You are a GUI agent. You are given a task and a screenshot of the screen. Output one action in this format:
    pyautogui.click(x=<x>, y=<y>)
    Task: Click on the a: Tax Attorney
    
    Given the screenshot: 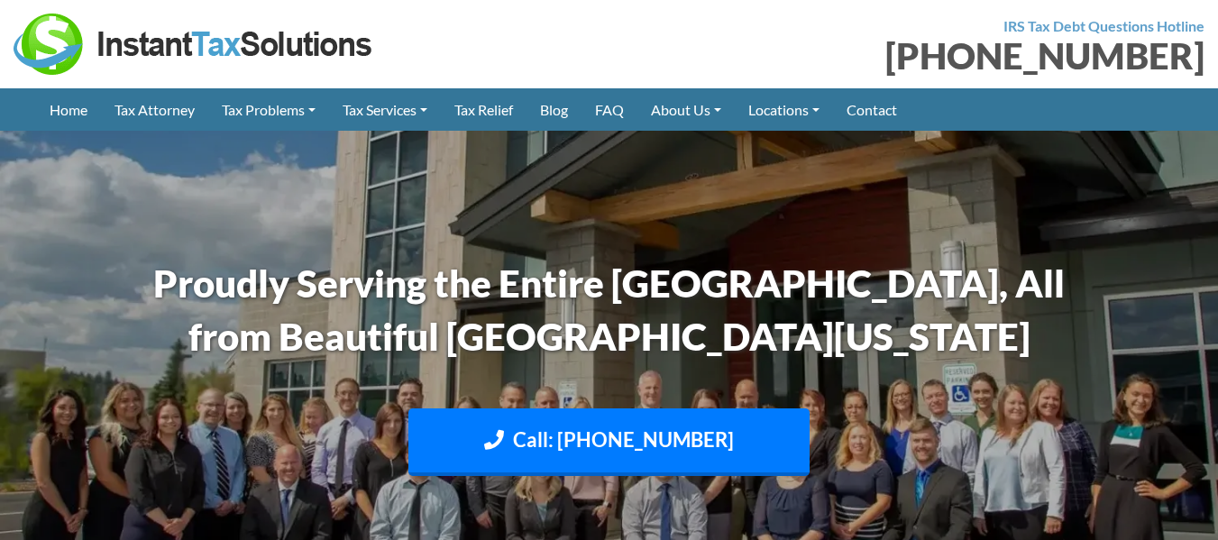 What is the action you would take?
    pyautogui.click(x=154, y=109)
    